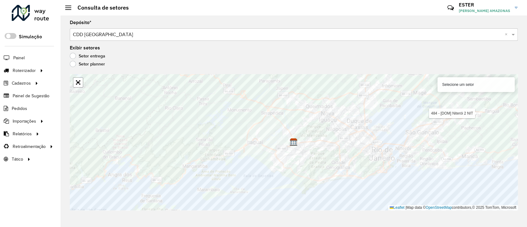  Describe the element at coordinates (100, 8) in the screenshot. I see `h2: Consulta de setores` at that location.